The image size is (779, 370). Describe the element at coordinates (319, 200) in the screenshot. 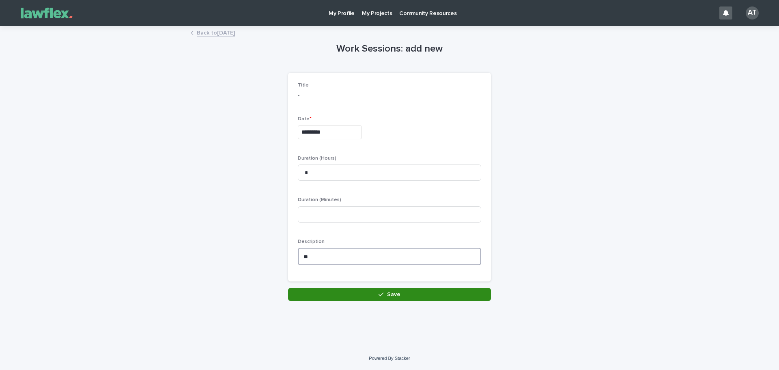

I see `span: Duration (Minutes)` at that location.